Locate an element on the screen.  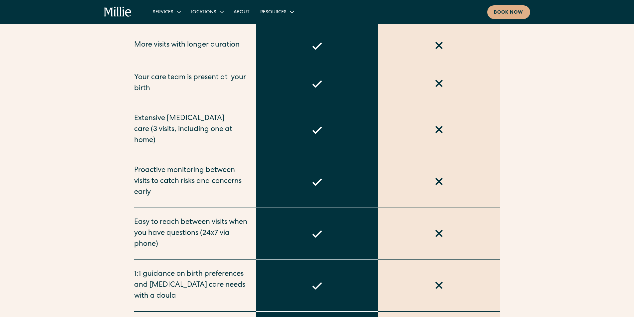
a: About is located at coordinates (242, 12).